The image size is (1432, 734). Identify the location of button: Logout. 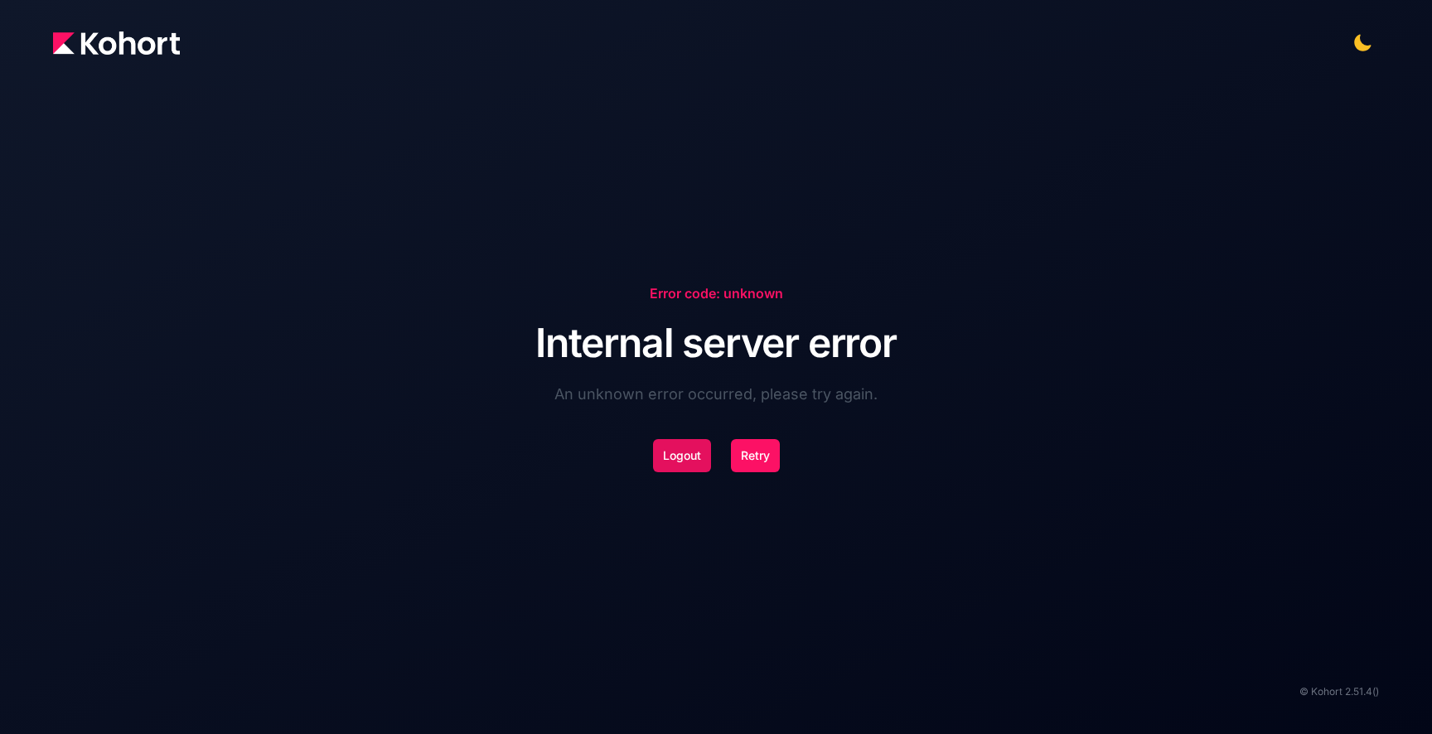
(682, 456).